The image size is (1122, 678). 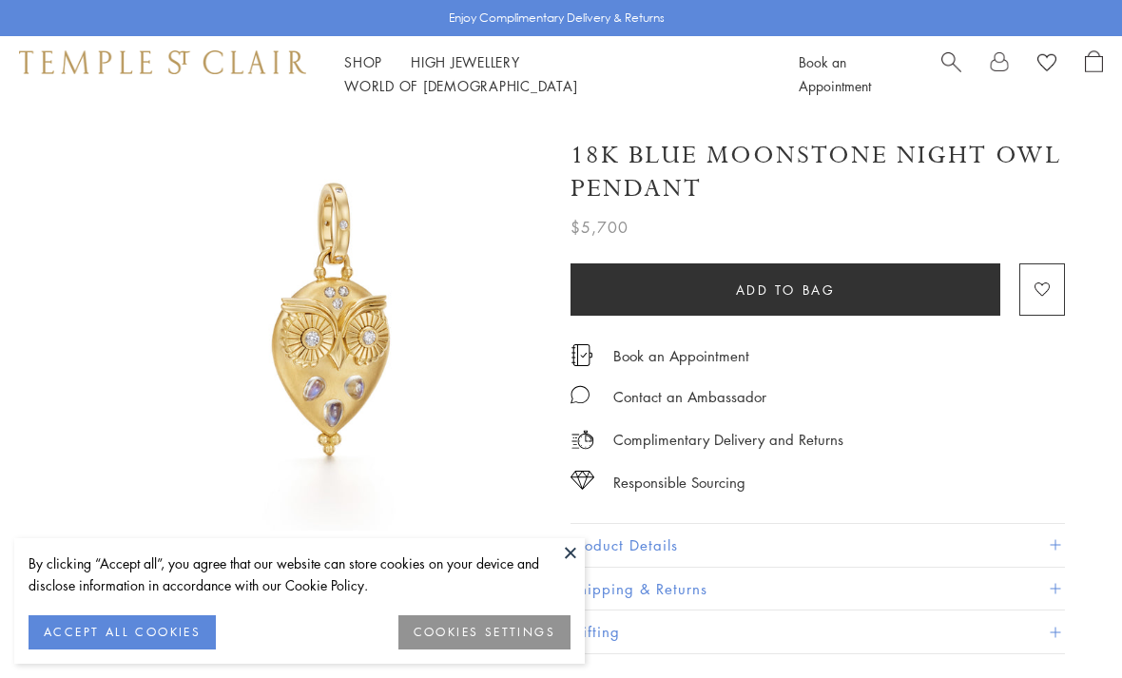 What do you see at coordinates (599, 227) in the screenshot?
I see `span: $5,700` at bounding box center [599, 227].